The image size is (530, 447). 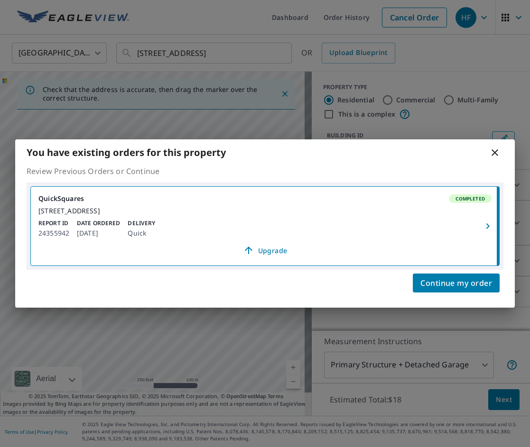 I want to click on span: Completed, so click(x=470, y=199).